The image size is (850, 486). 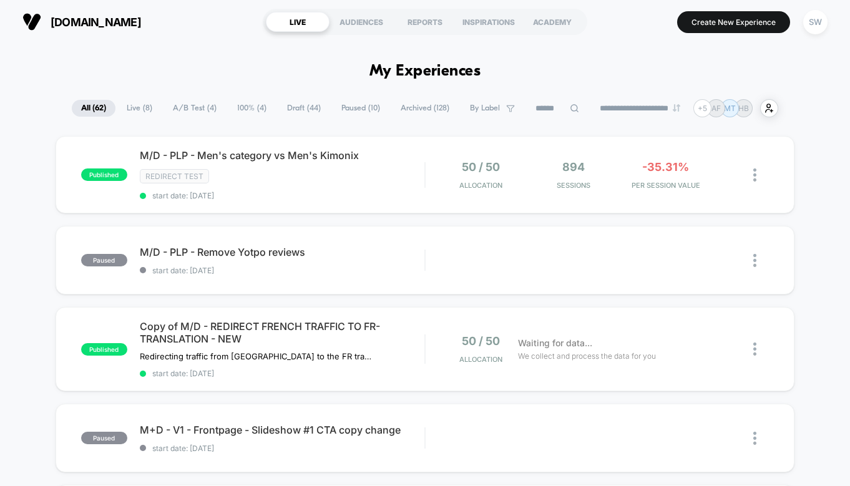 I want to click on span: A/B Test ( 4 ), so click(x=195, y=108).